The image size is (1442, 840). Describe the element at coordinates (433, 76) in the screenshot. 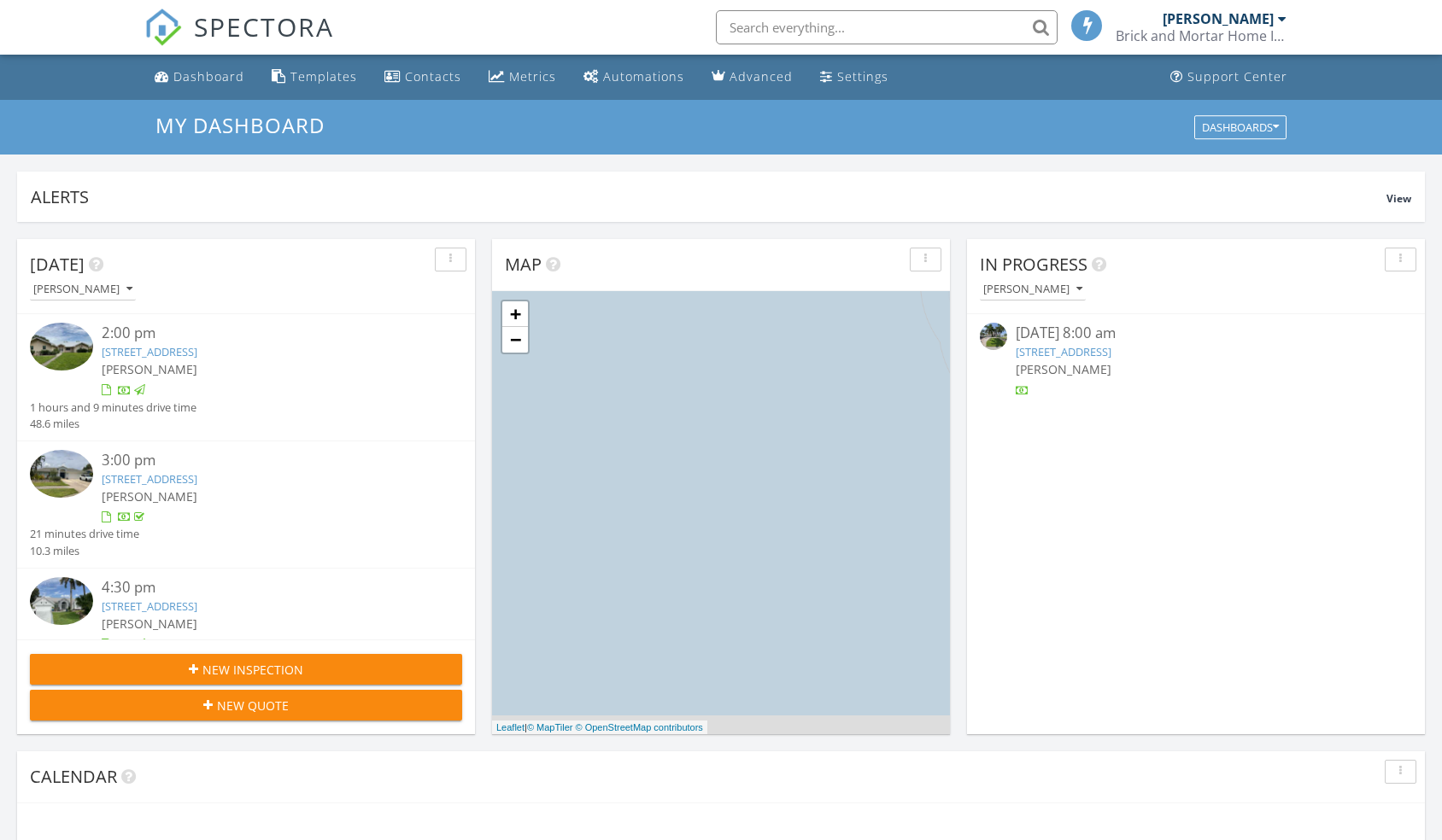

I see `div: Contacts` at that location.